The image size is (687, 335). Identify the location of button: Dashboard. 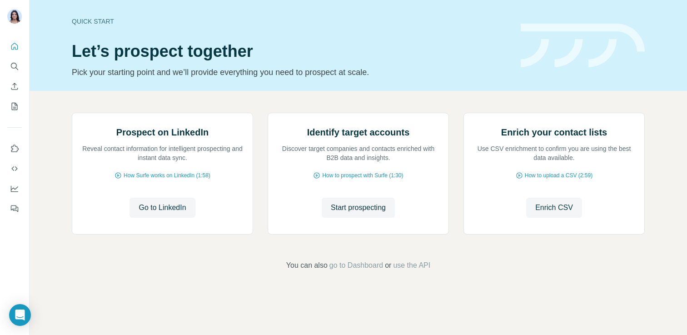
(15, 189).